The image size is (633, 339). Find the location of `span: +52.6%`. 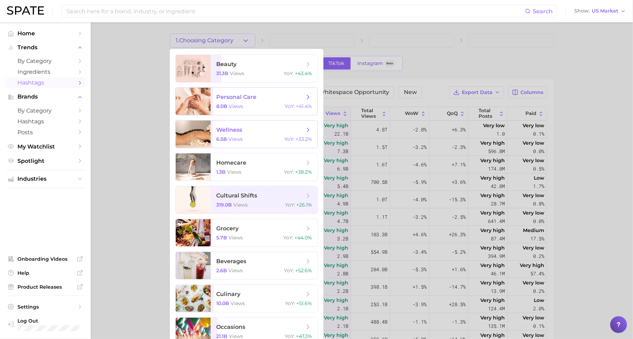

span: +52.6% is located at coordinates (304, 271).